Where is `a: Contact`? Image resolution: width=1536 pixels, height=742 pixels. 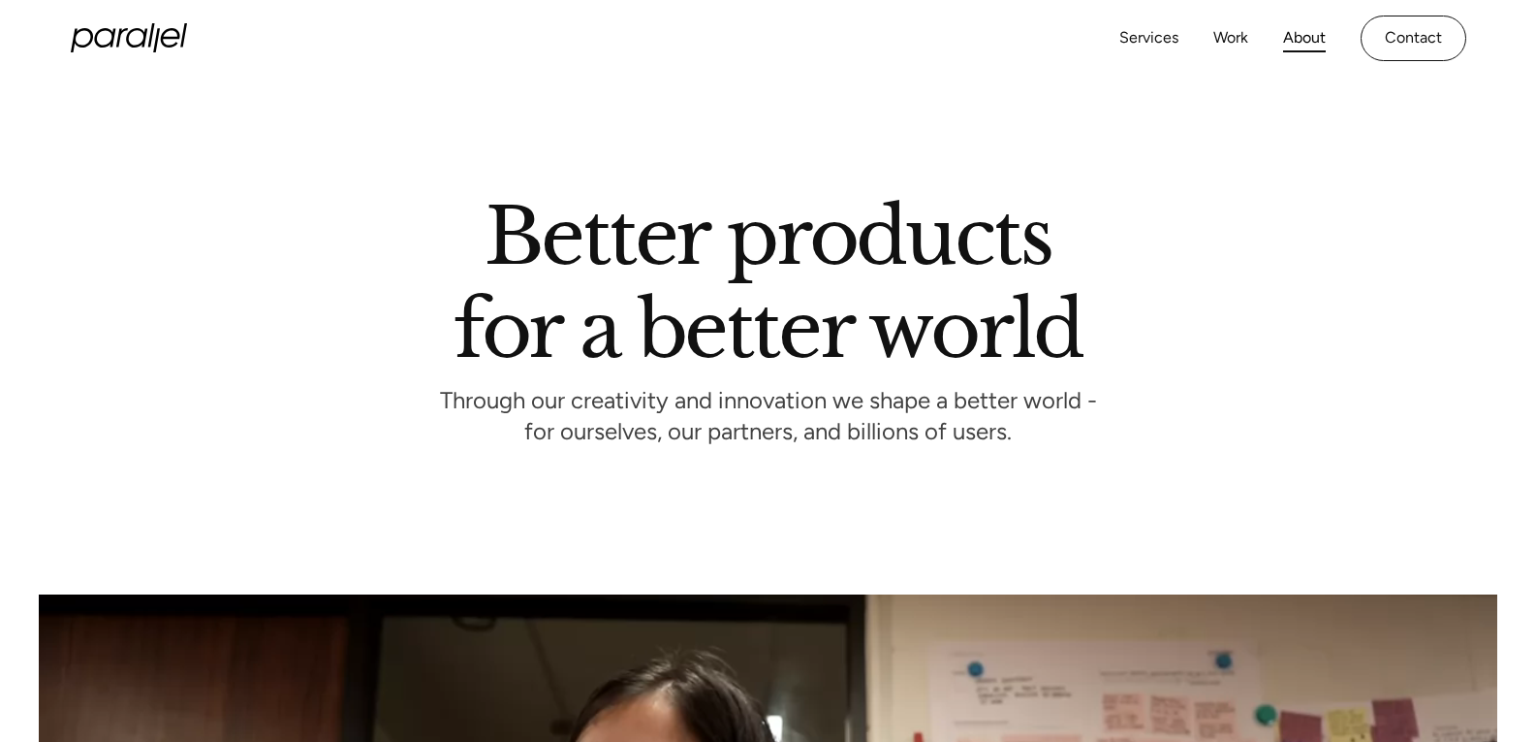
a: Contact is located at coordinates (1413, 38).